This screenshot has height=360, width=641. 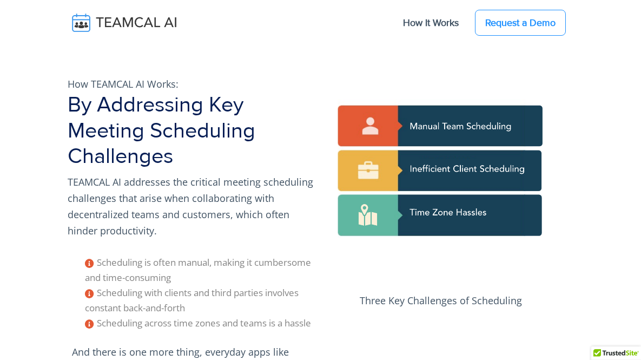 I want to click on a: How It Works, so click(x=430, y=23).